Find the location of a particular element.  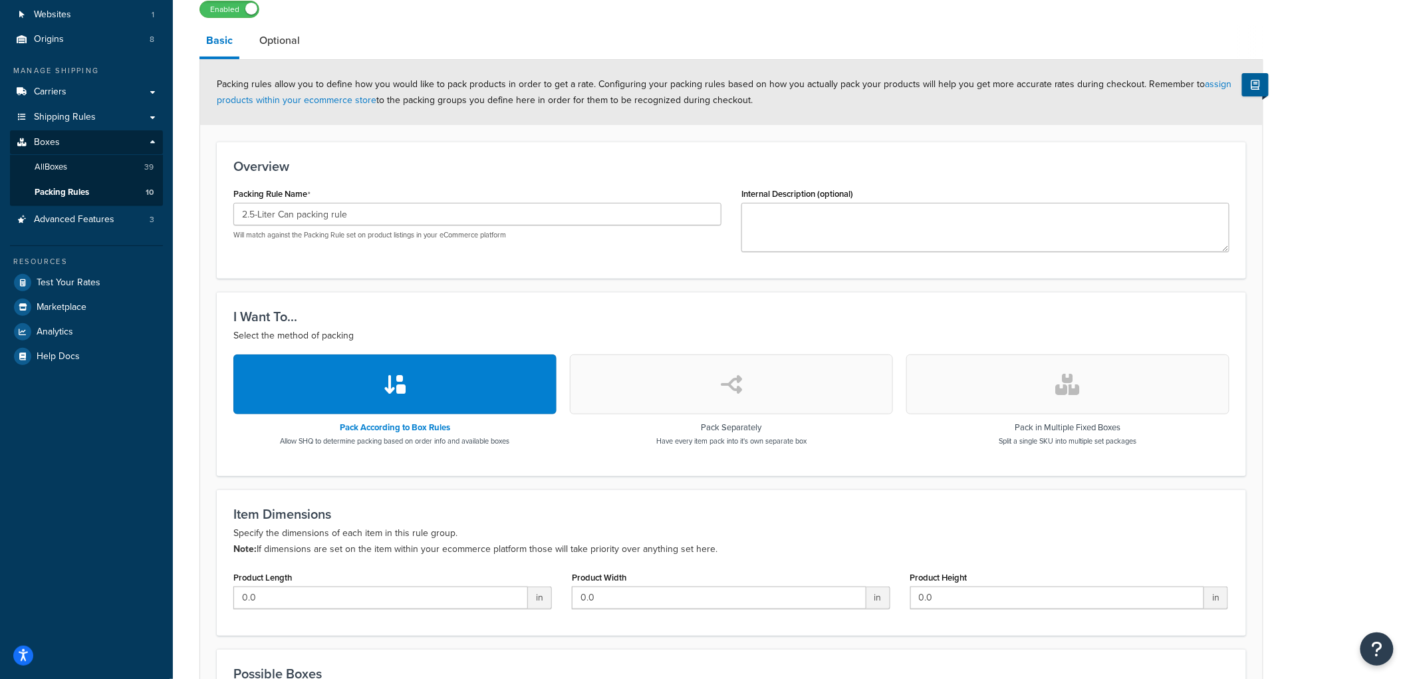

a: Basic is located at coordinates (219, 42).